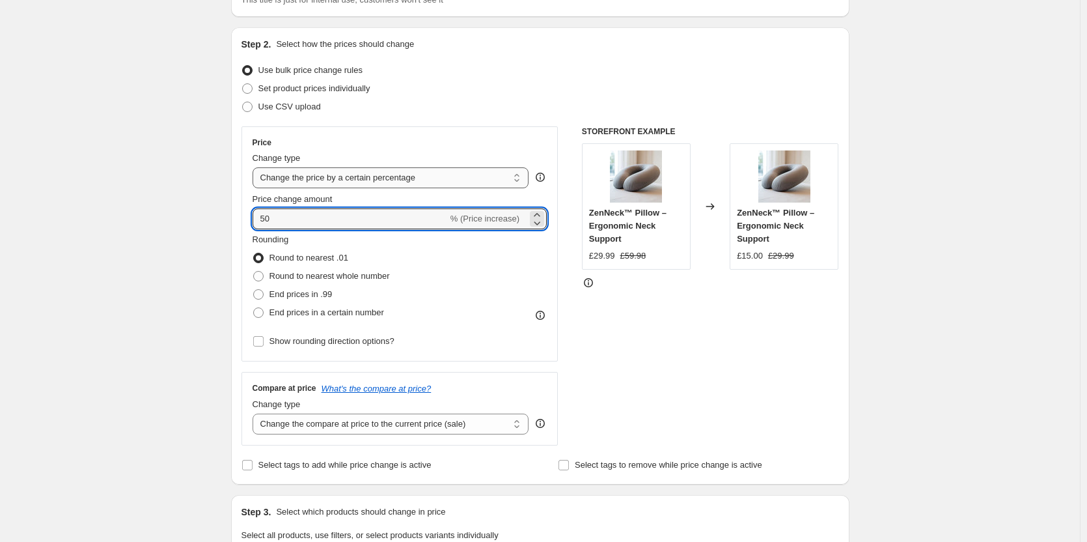 The image size is (1087, 542). I want to click on h6: STOREFRONT EXAMPLE, so click(710, 132).